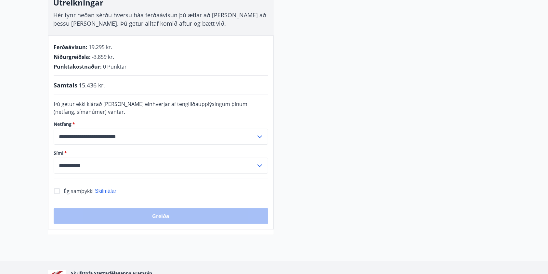 This screenshot has width=548, height=274. Describe the element at coordinates (115, 67) in the screenshot. I see `span: 0 Punktar` at that location.